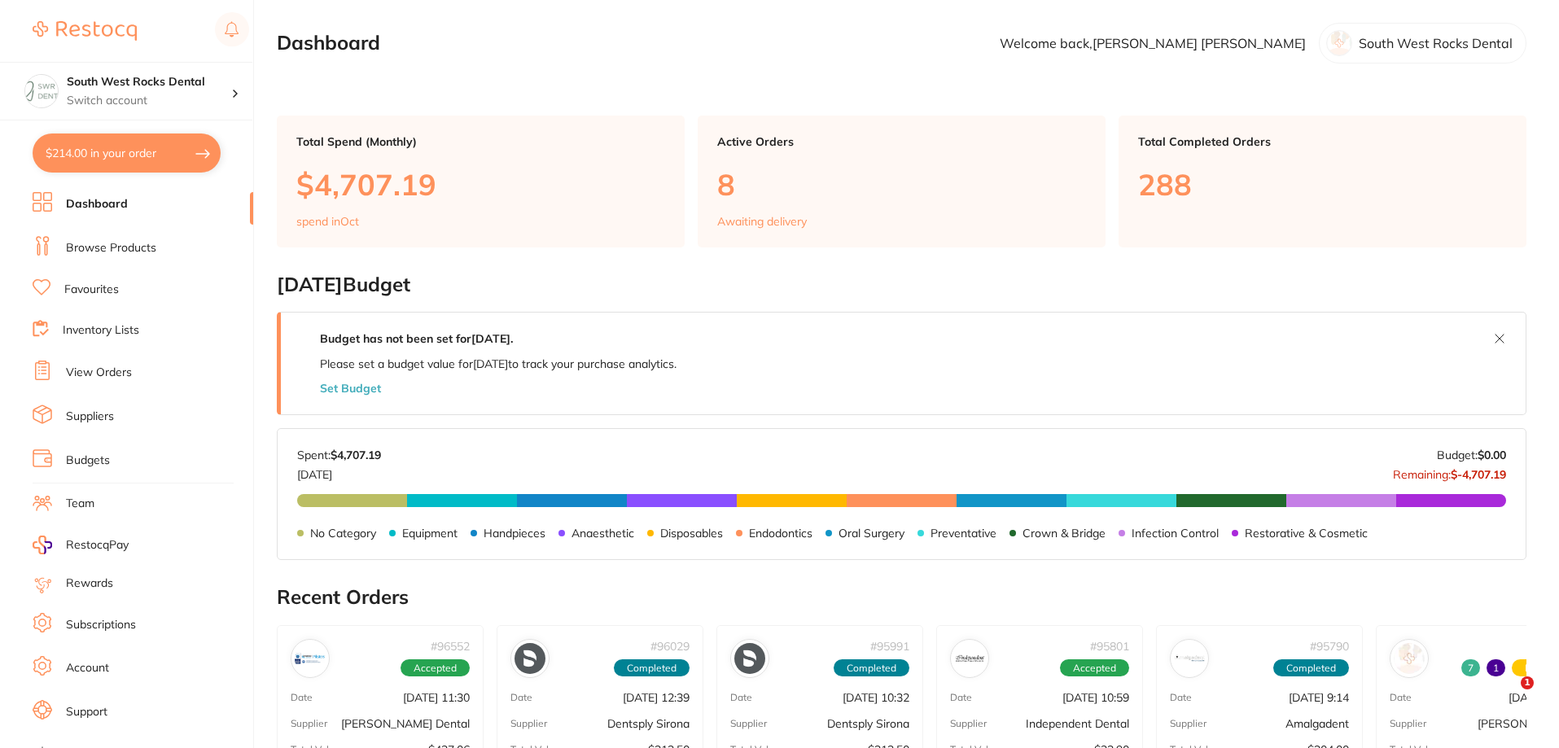 The height and width of the screenshot is (748, 1559). I want to click on p: Total Completed Orders, so click(1322, 142).